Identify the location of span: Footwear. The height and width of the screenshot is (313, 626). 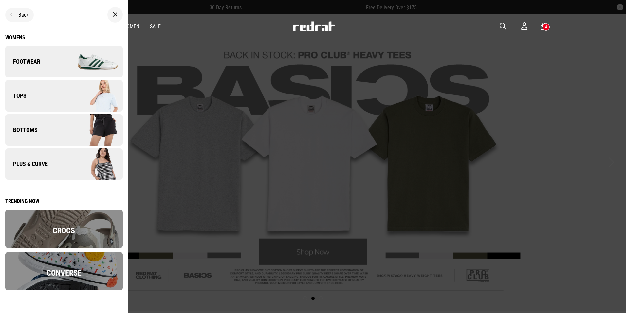
(23, 62).